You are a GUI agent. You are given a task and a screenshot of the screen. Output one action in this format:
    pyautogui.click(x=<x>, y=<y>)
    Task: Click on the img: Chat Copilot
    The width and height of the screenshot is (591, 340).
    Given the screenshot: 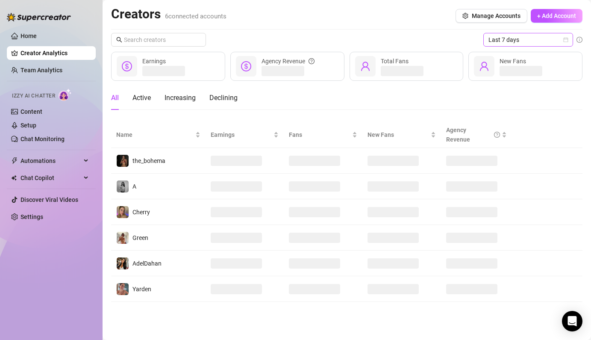 What is the action you would take?
    pyautogui.click(x=14, y=178)
    